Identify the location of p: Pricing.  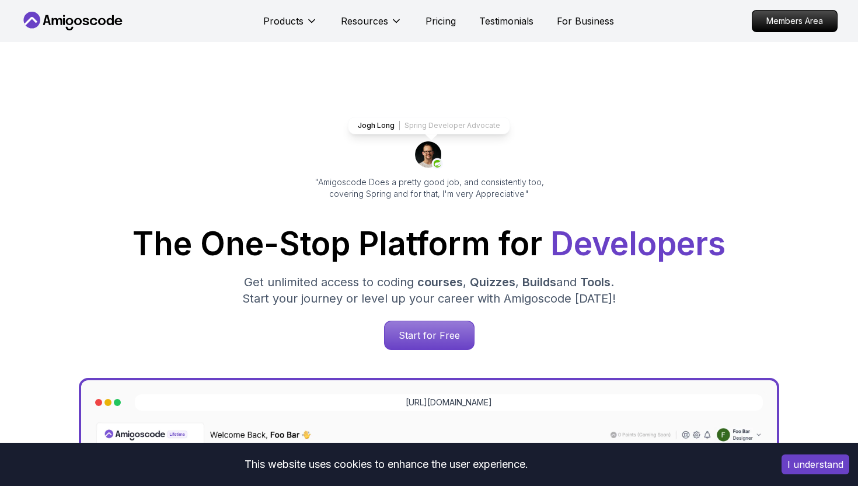
(441, 21).